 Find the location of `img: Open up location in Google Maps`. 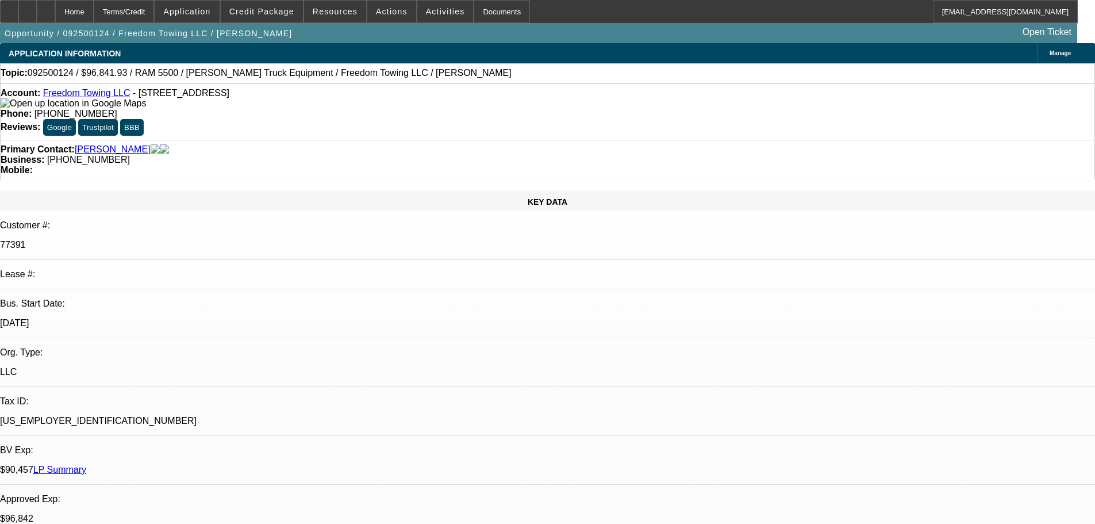

img: Open up location in Google Maps is located at coordinates (73, 103).